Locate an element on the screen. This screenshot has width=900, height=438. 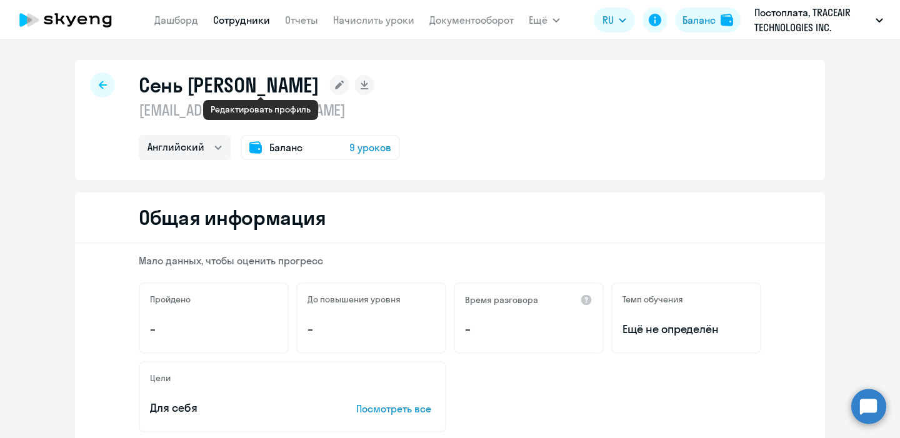
h2: Общая информация is located at coordinates (232, 218).